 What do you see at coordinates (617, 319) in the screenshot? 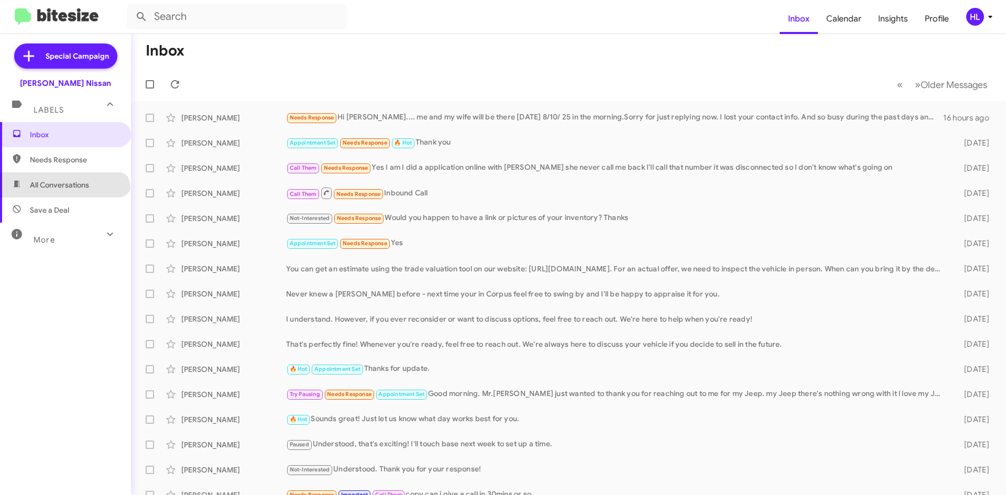
I see `div: I understand. However, if you ever reconsider or want to discuss options, feel free to reach out....` at bounding box center [617, 319].